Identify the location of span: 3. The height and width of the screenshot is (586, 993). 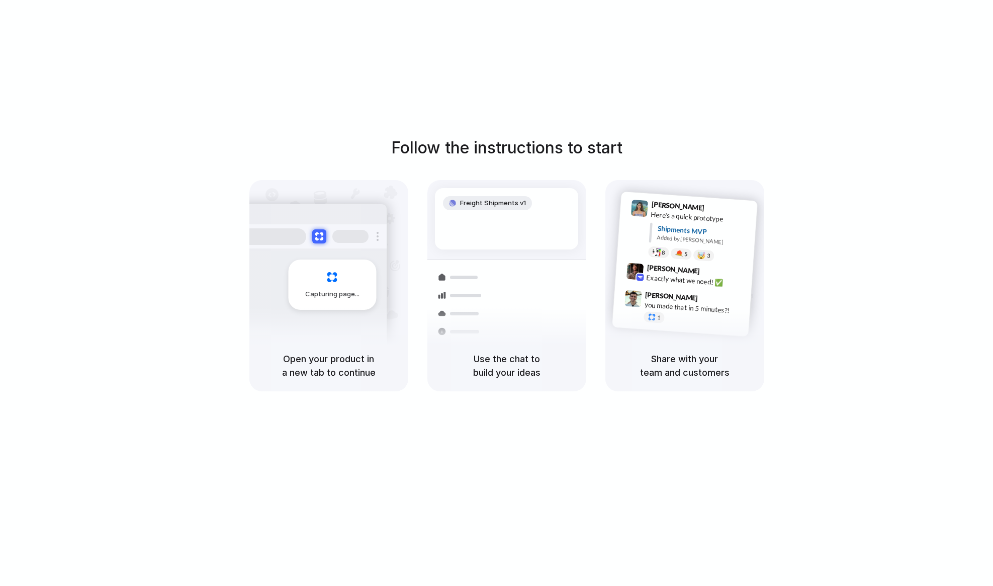
(708, 256).